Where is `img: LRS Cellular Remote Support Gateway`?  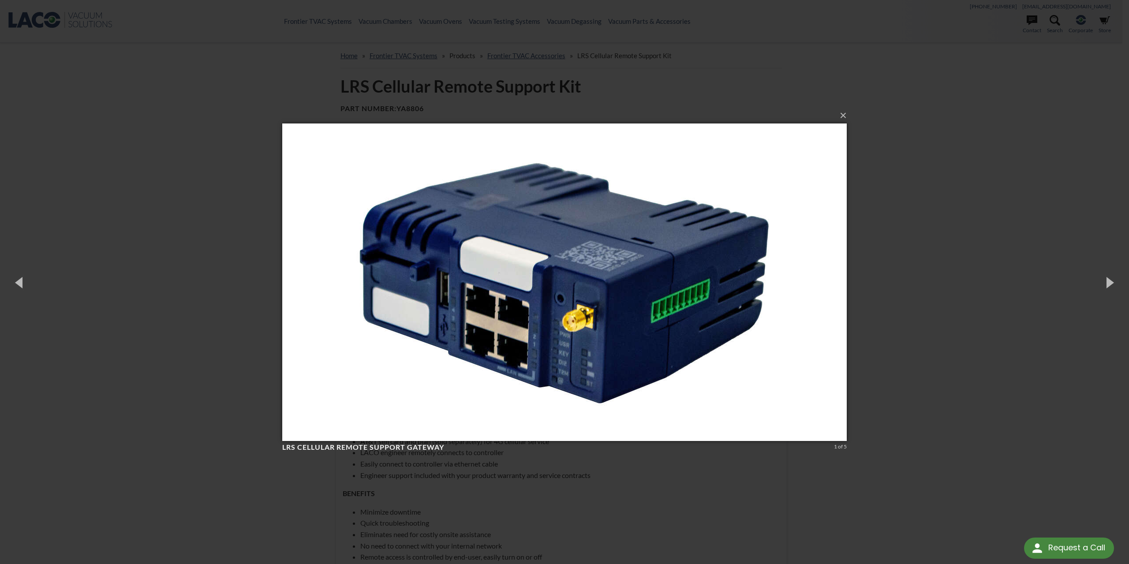
img: LRS Cellular Remote Support Gateway is located at coordinates (564, 282).